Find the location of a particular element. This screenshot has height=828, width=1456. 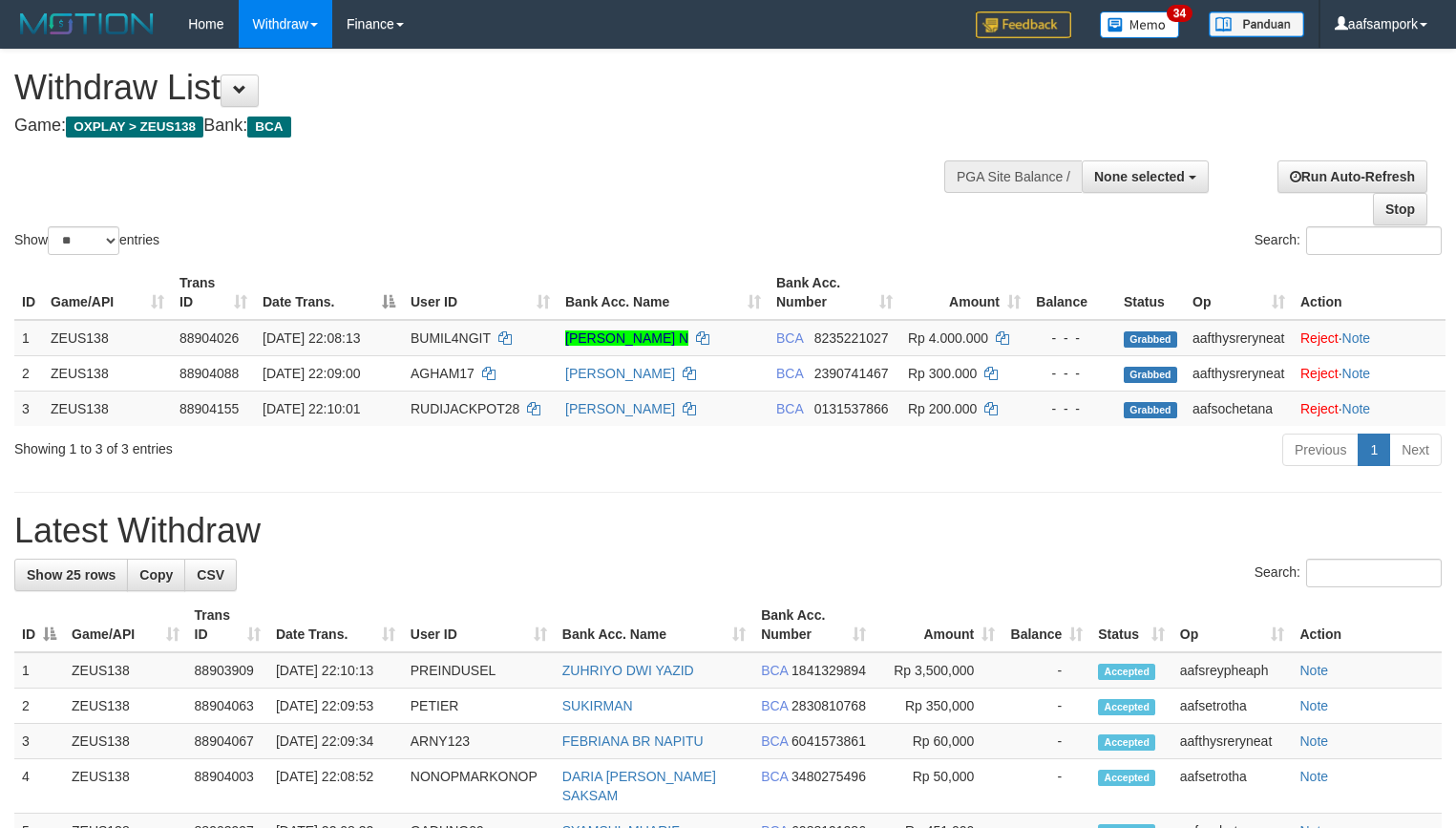

th: Date Trans.: activate to sort column ascending is located at coordinates (336, 624).